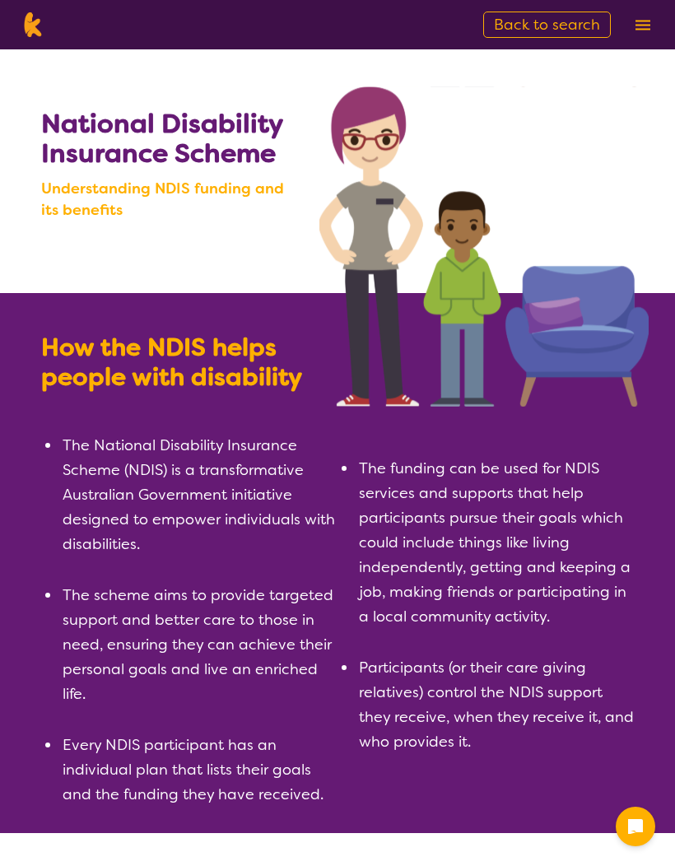 The height and width of the screenshot is (866, 675). Describe the element at coordinates (32, 25) in the screenshot. I see `img: Karista logo` at that location.